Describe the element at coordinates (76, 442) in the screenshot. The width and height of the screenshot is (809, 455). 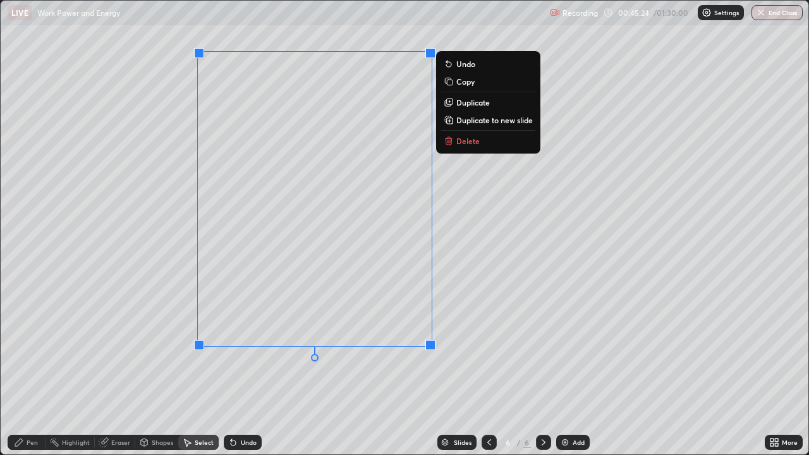
I see `div: Highlight` at that location.